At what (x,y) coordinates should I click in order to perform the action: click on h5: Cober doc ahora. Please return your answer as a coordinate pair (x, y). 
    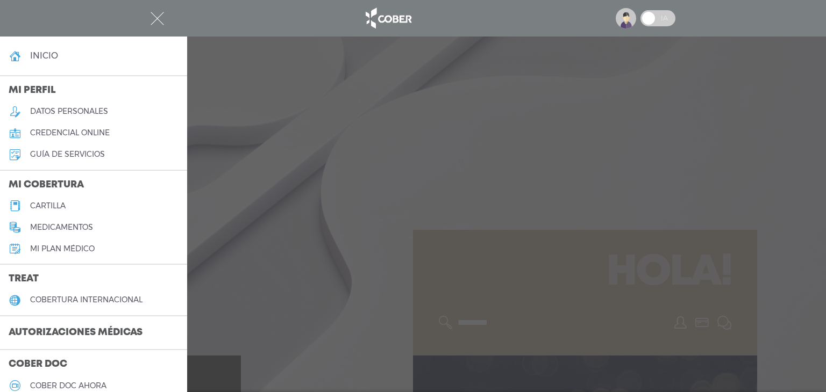
    Looking at the image, I should click on (68, 386).